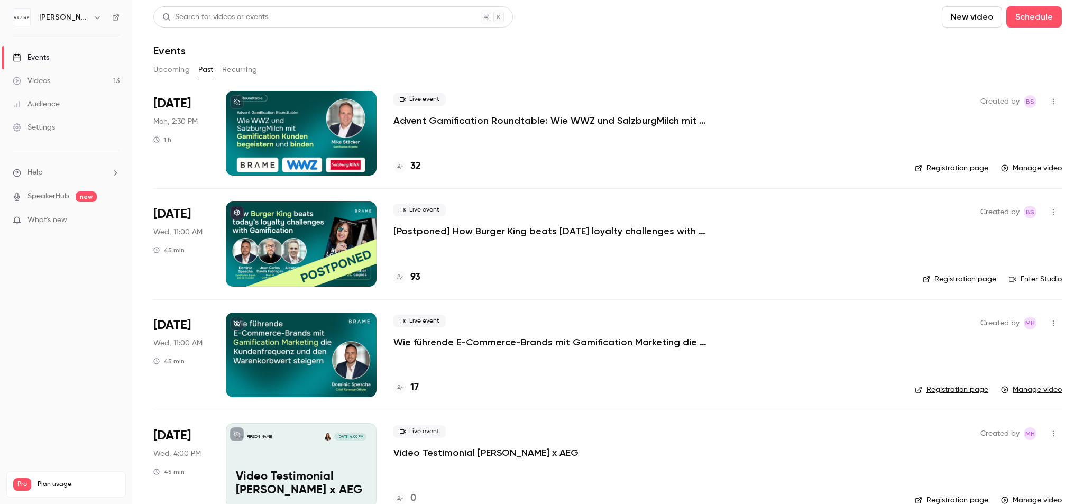 The image size is (1083, 504). What do you see at coordinates (36, 104) in the screenshot?
I see `div: Audience` at bounding box center [36, 104].